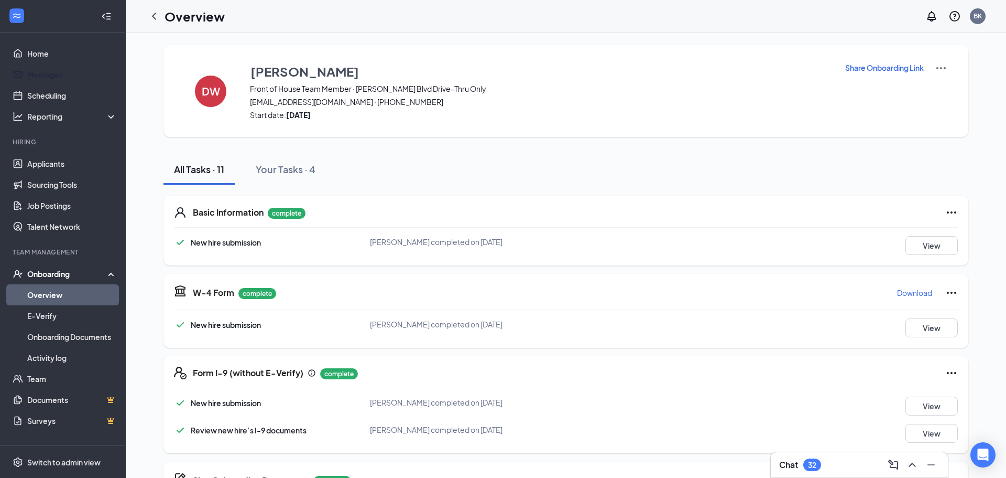 Image resolution: width=1006 pixels, height=478 pixels. Describe the element at coordinates (941, 68) in the screenshot. I see `img: More Actions` at that location.